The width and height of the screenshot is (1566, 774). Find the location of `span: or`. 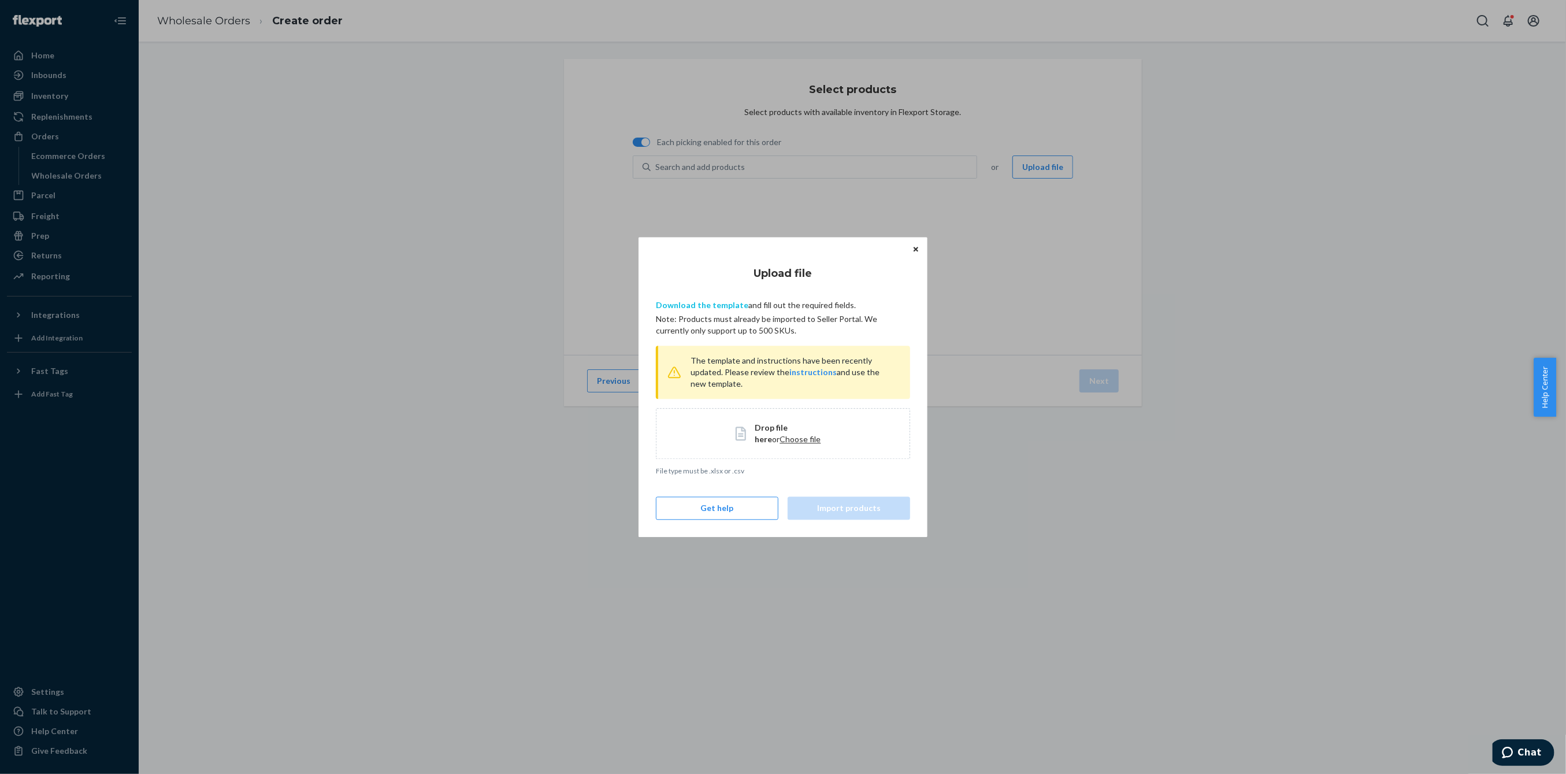

span: or is located at coordinates (776, 439).